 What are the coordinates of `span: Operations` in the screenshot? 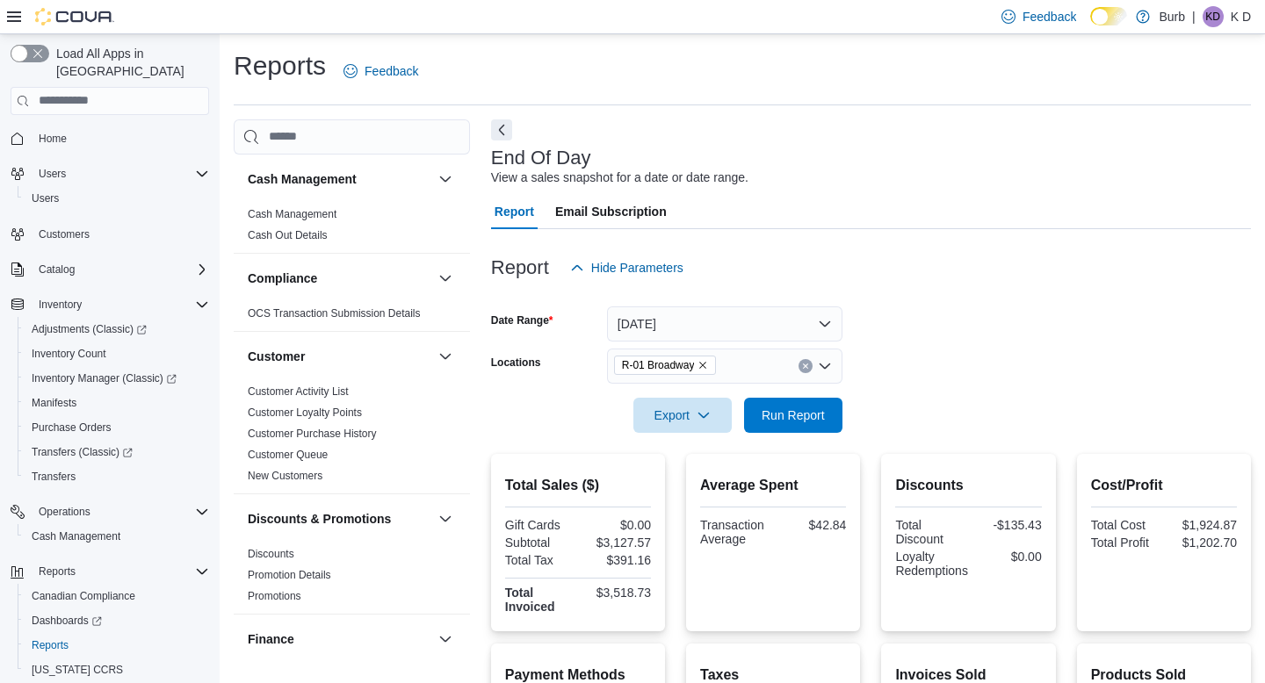 It's located at (64, 512).